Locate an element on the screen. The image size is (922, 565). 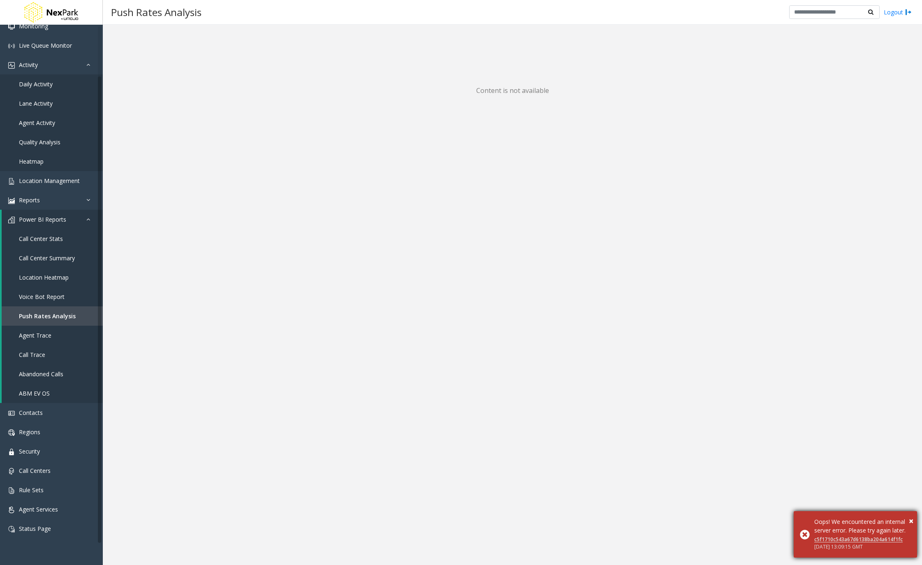
span: Push Rates Analysis is located at coordinates (47, 316).